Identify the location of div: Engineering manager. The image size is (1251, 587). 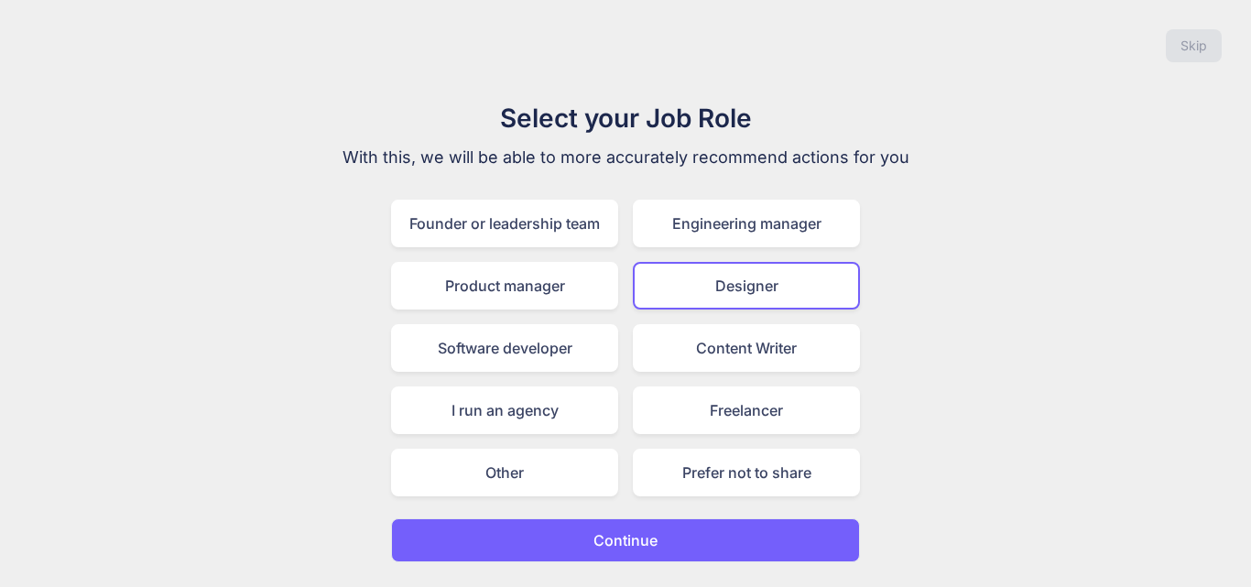
(746, 223).